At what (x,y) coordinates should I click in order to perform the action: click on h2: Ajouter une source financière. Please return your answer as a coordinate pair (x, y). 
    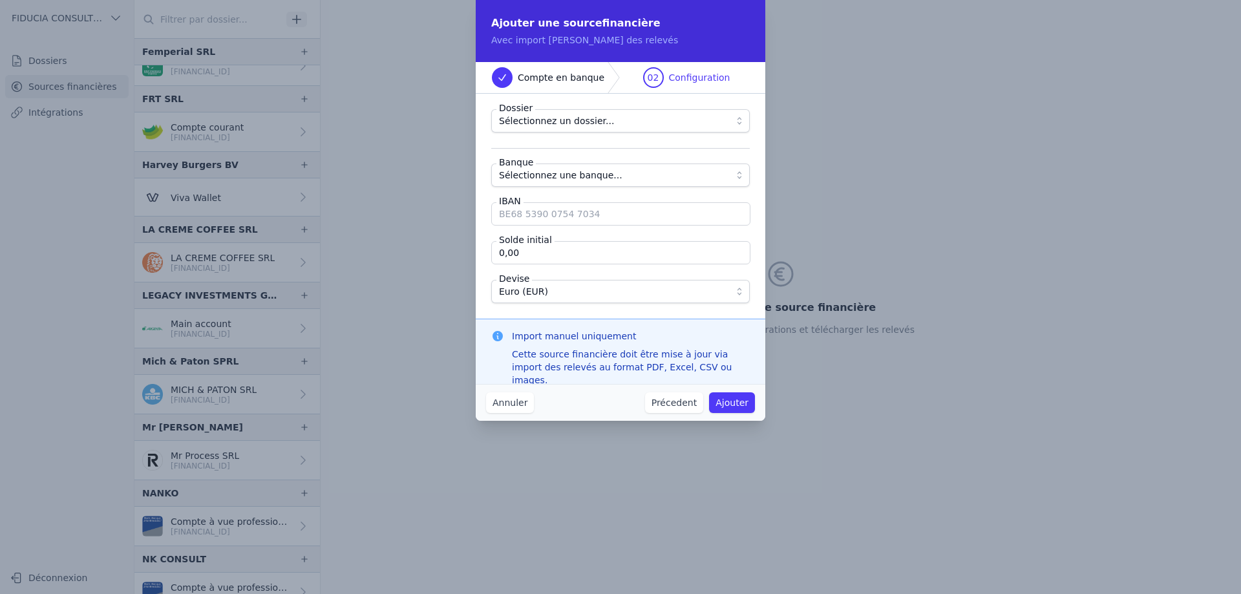
    Looking at the image, I should click on (621, 23).